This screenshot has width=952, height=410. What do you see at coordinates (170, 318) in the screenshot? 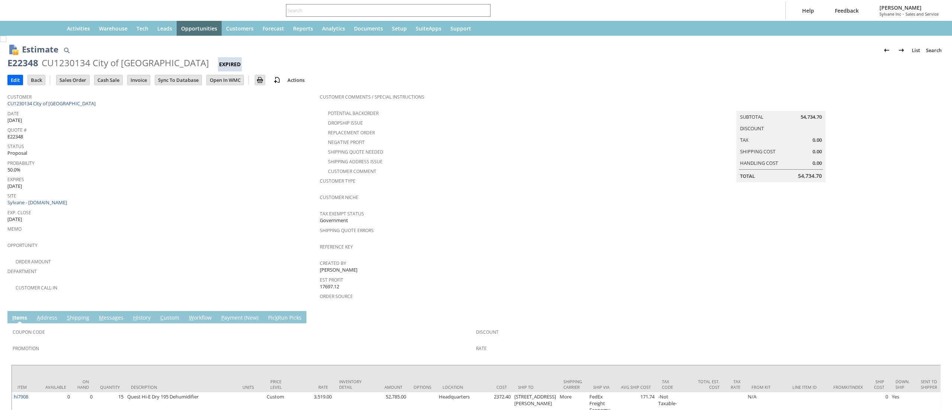
I see `a: Custom` at bounding box center [170, 318].